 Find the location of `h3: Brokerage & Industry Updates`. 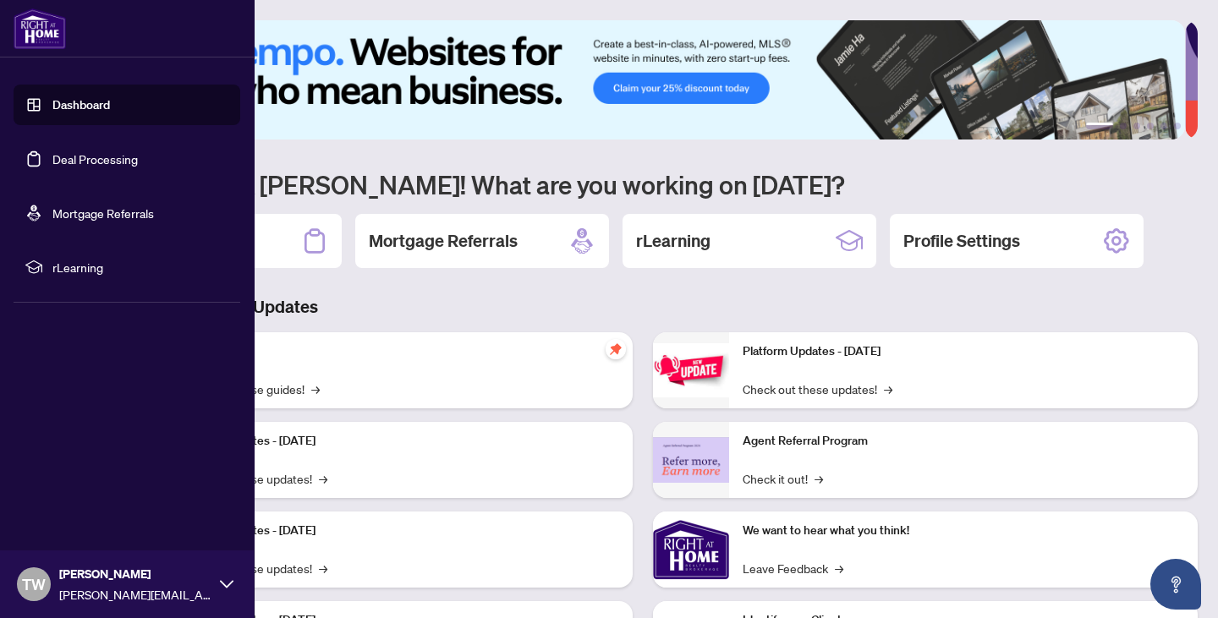

h3: Brokerage & Industry Updates is located at coordinates (643, 307).